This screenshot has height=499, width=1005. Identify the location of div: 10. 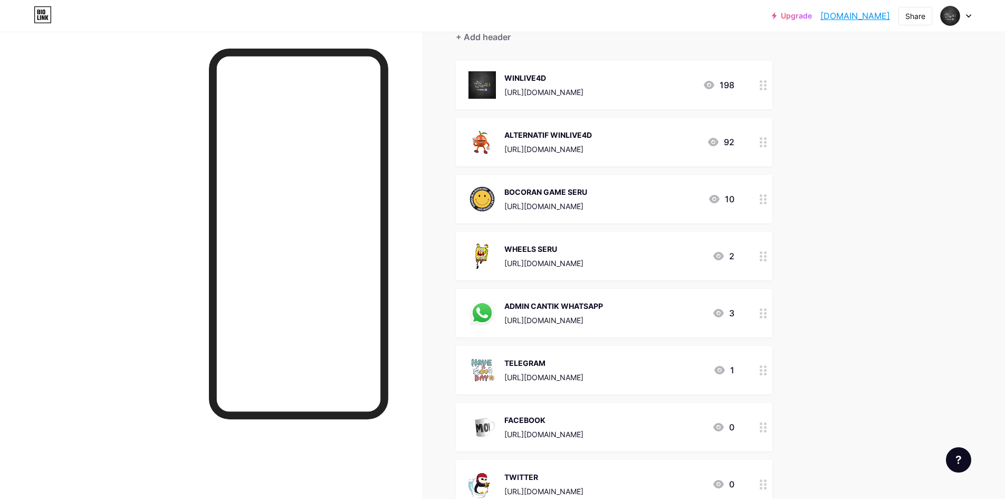
(721, 199).